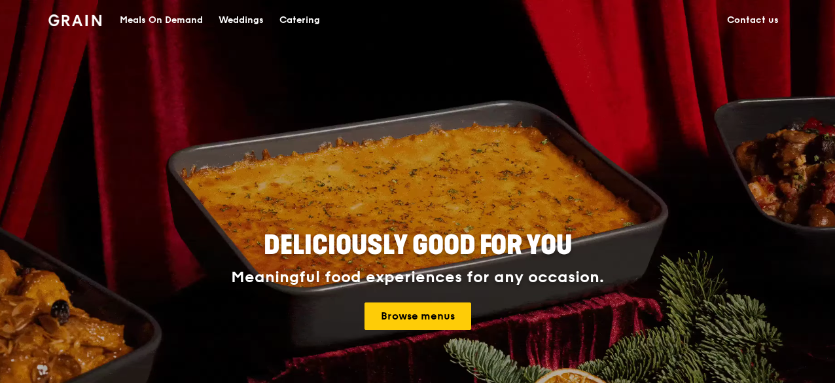 This screenshot has width=835, height=383. Describe the element at coordinates (418, 316) in the screenshot. I see `a: Browse menus` at that location.